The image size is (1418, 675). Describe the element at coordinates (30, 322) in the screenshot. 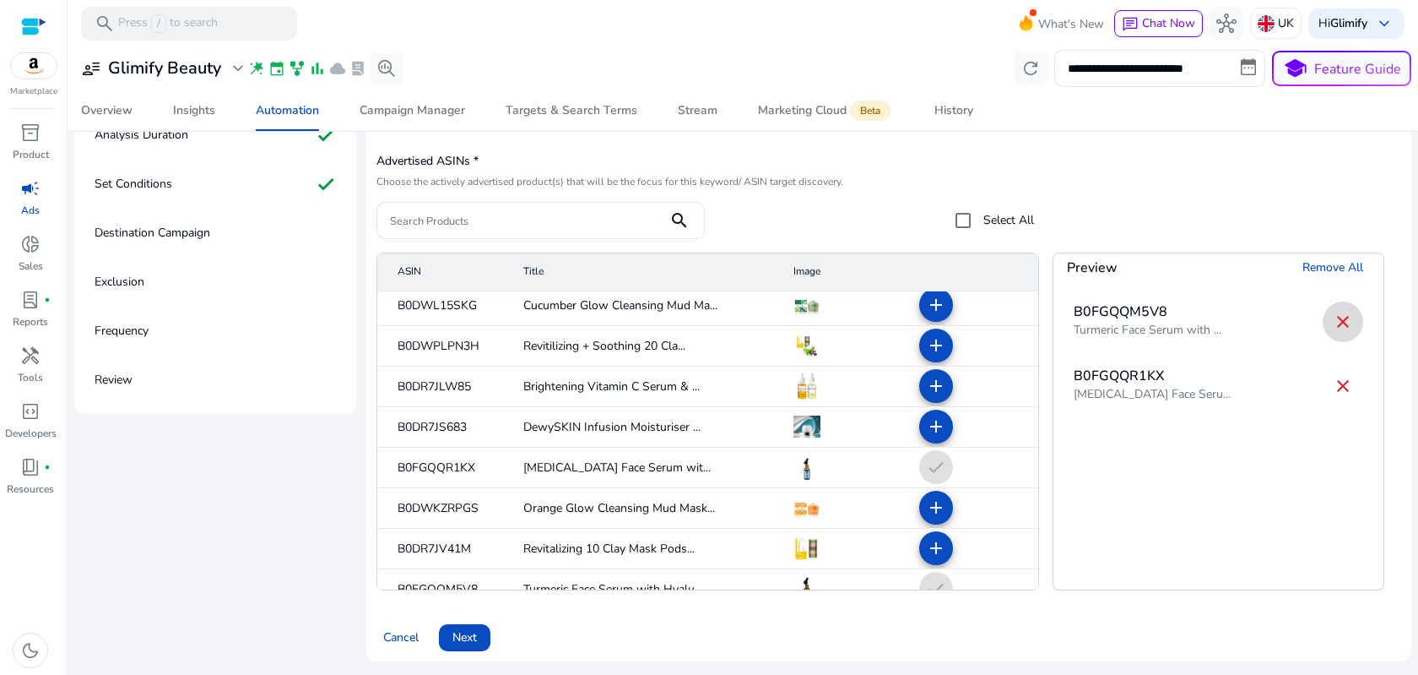

I see `p: Reports` at that location.